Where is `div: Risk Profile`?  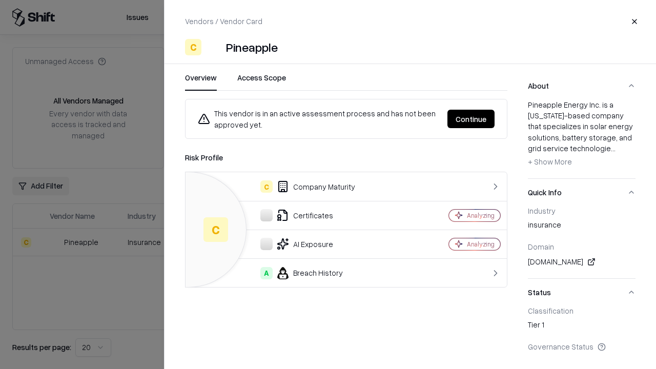
div: Risk Profile is located at coordinates (346, 157).